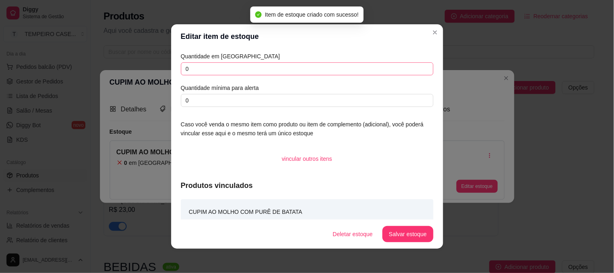 The width and height of the screenshot is (614, 273). I want to click on button: Salvar estoque, so click(407, 234).